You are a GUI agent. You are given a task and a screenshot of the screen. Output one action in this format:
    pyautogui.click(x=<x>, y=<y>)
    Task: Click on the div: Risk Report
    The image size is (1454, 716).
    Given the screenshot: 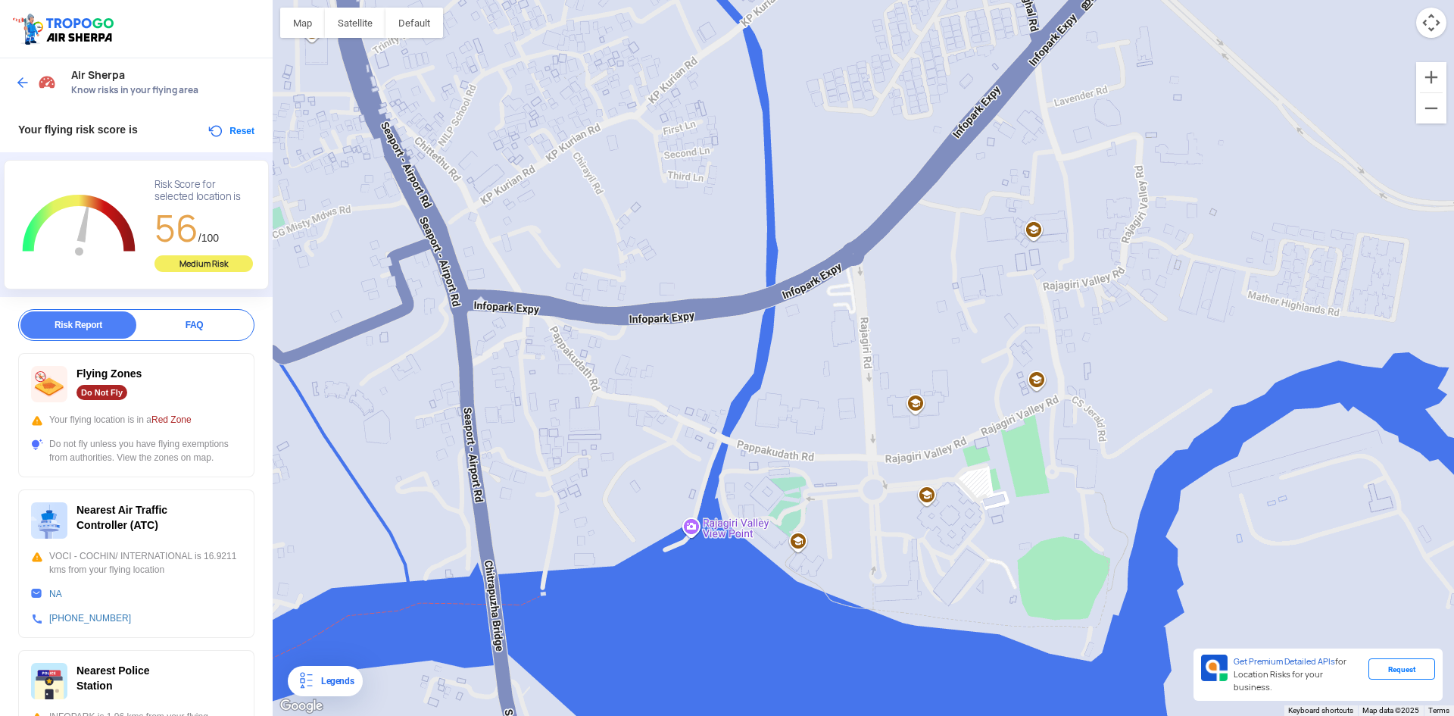 What is the action you would take?
    pyautogui.click(x=78, y=325)
    